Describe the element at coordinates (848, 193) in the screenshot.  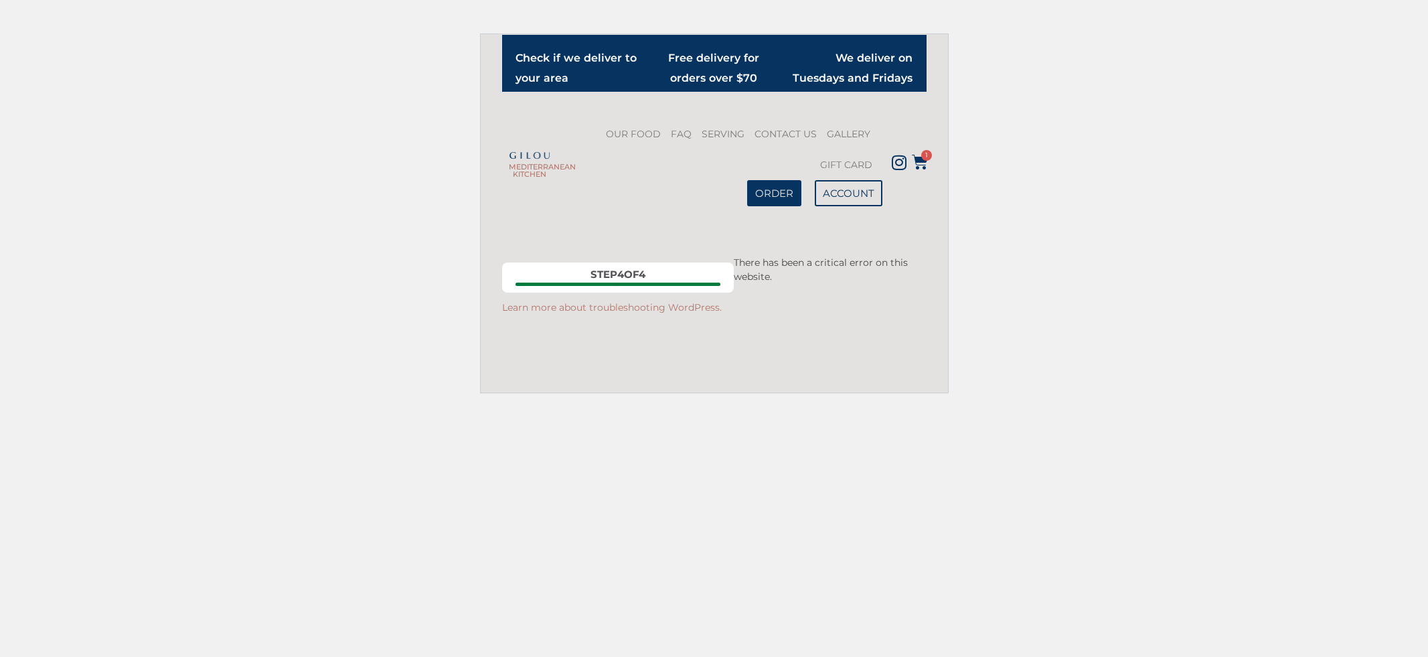
I see `span: ACCOUNT` at that location.